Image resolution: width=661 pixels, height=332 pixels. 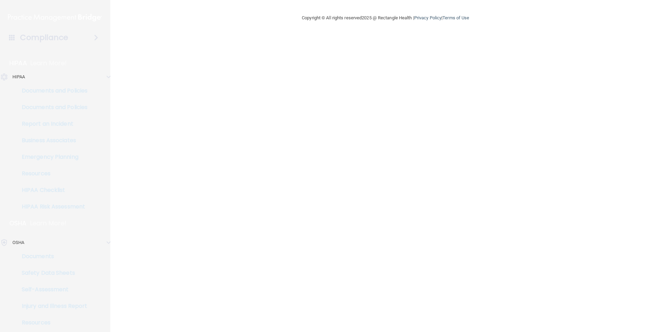 I want to click on a: Terms of Use, so click(x=455, y=18).